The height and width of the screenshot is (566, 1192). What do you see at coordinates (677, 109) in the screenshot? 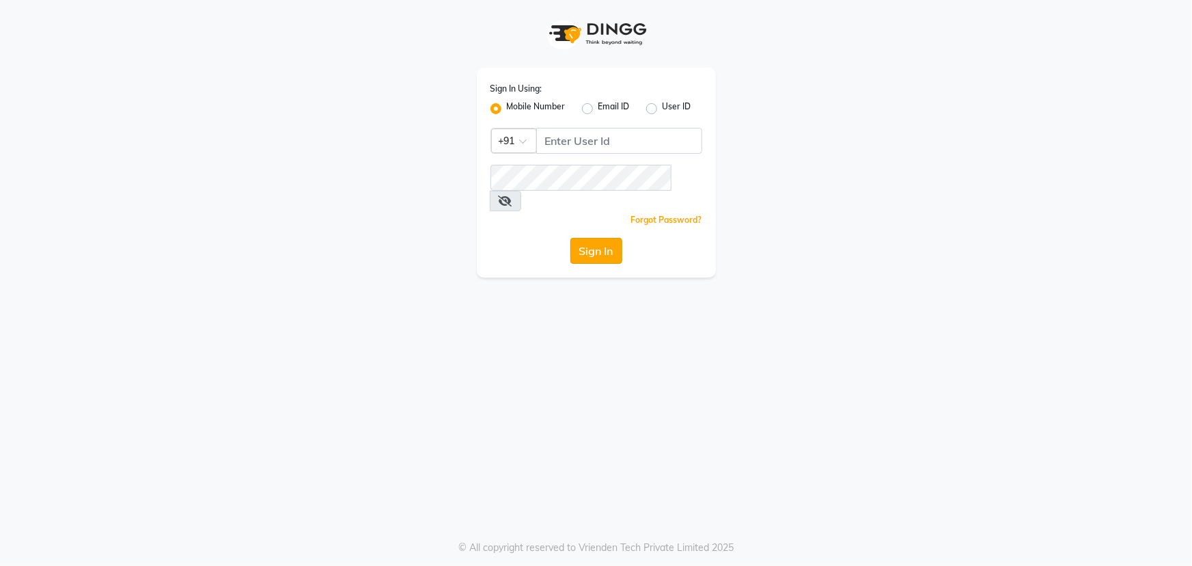
I see `label: User ID` at bounding box center [677, 109].